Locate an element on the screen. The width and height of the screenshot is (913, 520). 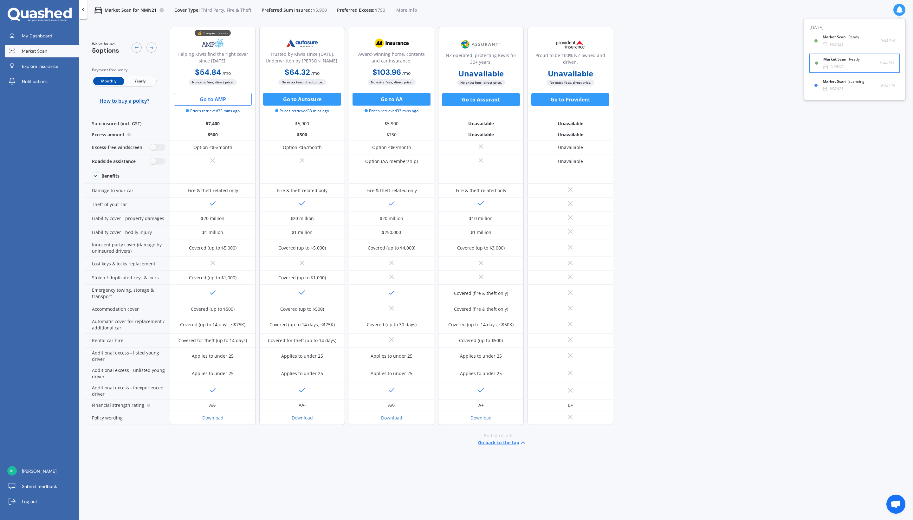
span: We've found is located at coordinates (106, 44).